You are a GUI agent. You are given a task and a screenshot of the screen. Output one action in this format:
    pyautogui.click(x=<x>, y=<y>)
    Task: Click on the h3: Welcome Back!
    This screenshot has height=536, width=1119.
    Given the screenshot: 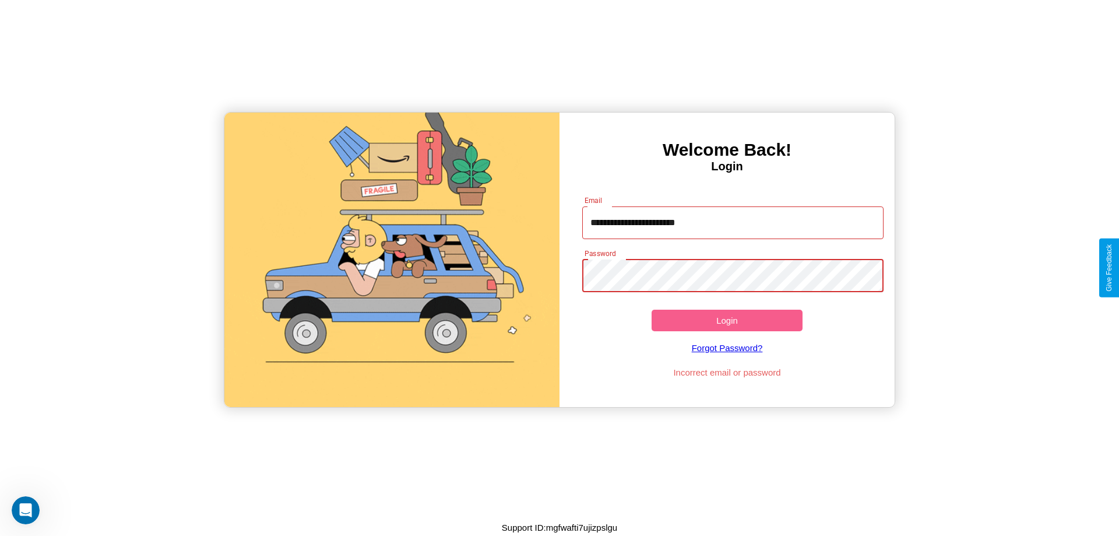 What is the action you would take?
    pyautogui.click(x=727, y=150)
    